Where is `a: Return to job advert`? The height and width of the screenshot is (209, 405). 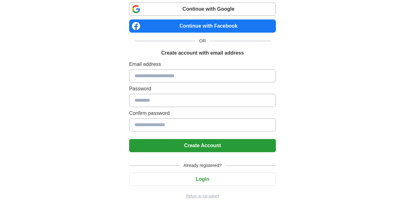
a: Return to job advert is located at coordinates (202, 196).